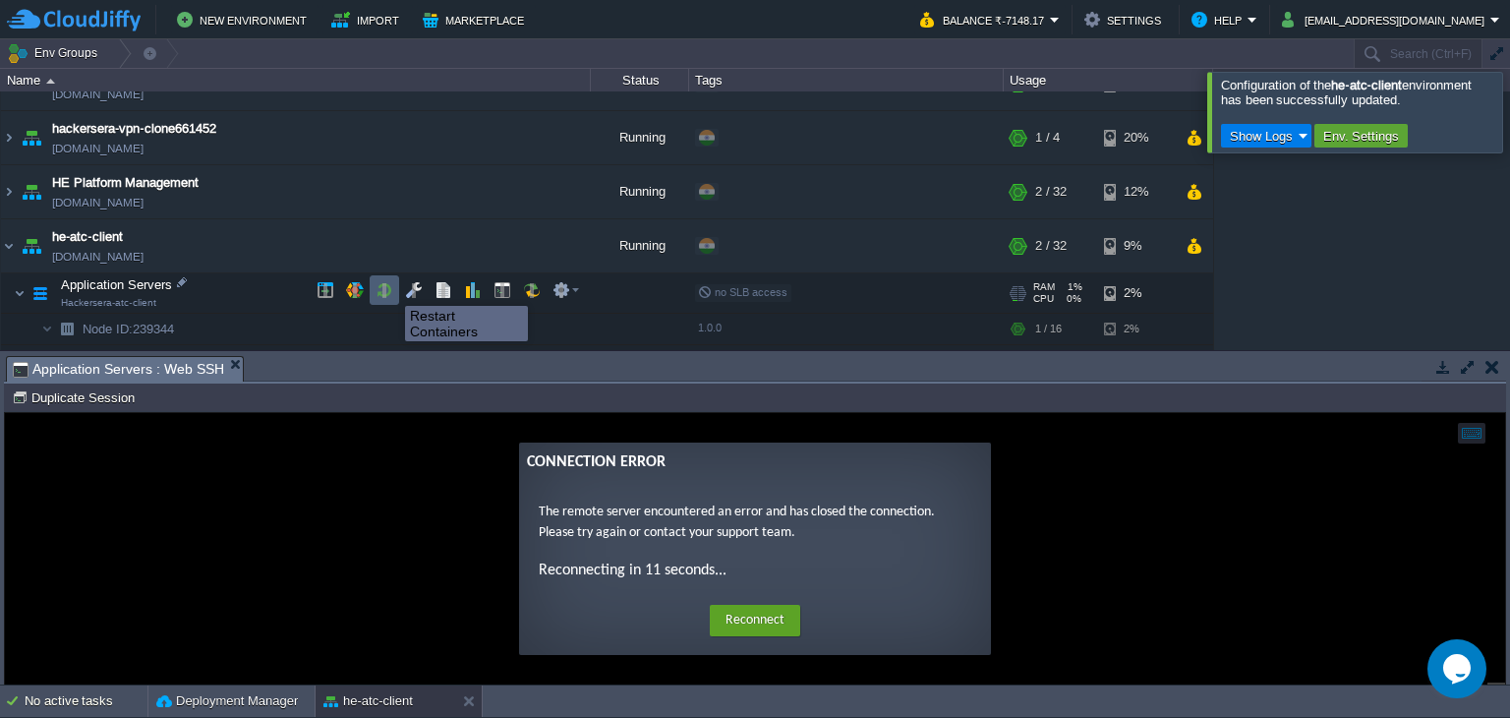 The height and width of the screenshot is (718, 1510). I want to click on span: 0%, so click(1071, 299).